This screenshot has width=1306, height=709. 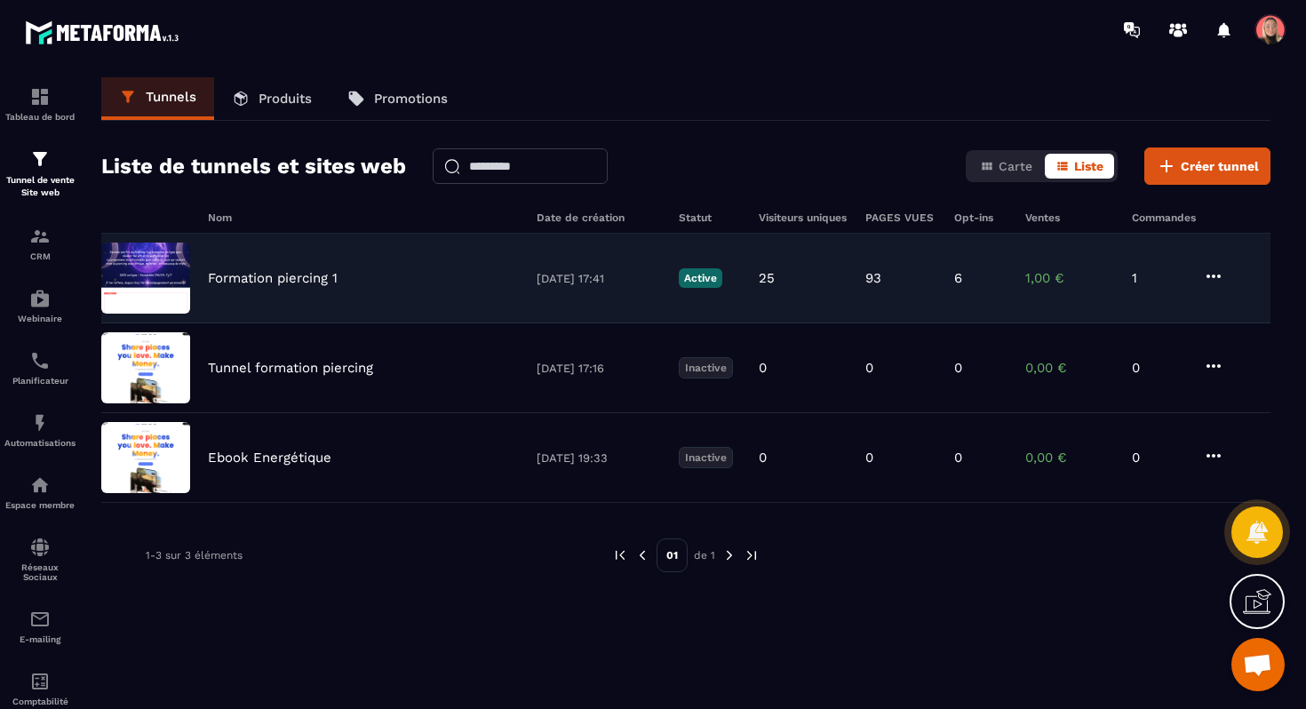 What do you see at coordinates (1159, 278) in the screenshot?
I see `p: 1` at bounding box center [1159, 278].